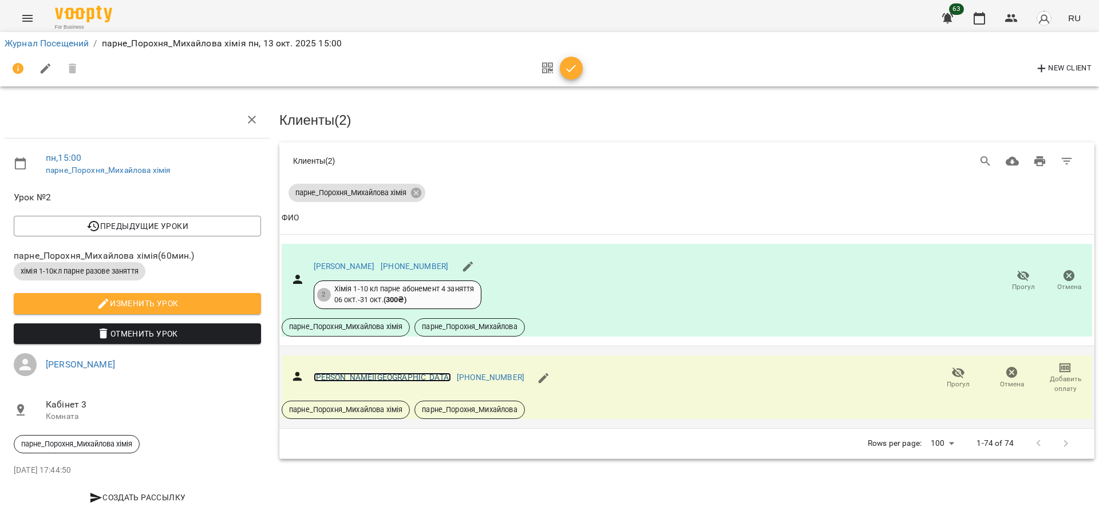 The height and width of the screenshot is (526, 1099). Describe the element at coordinates (550, 44) in the screenshot. I see `nav: breadcrumb` at that location.